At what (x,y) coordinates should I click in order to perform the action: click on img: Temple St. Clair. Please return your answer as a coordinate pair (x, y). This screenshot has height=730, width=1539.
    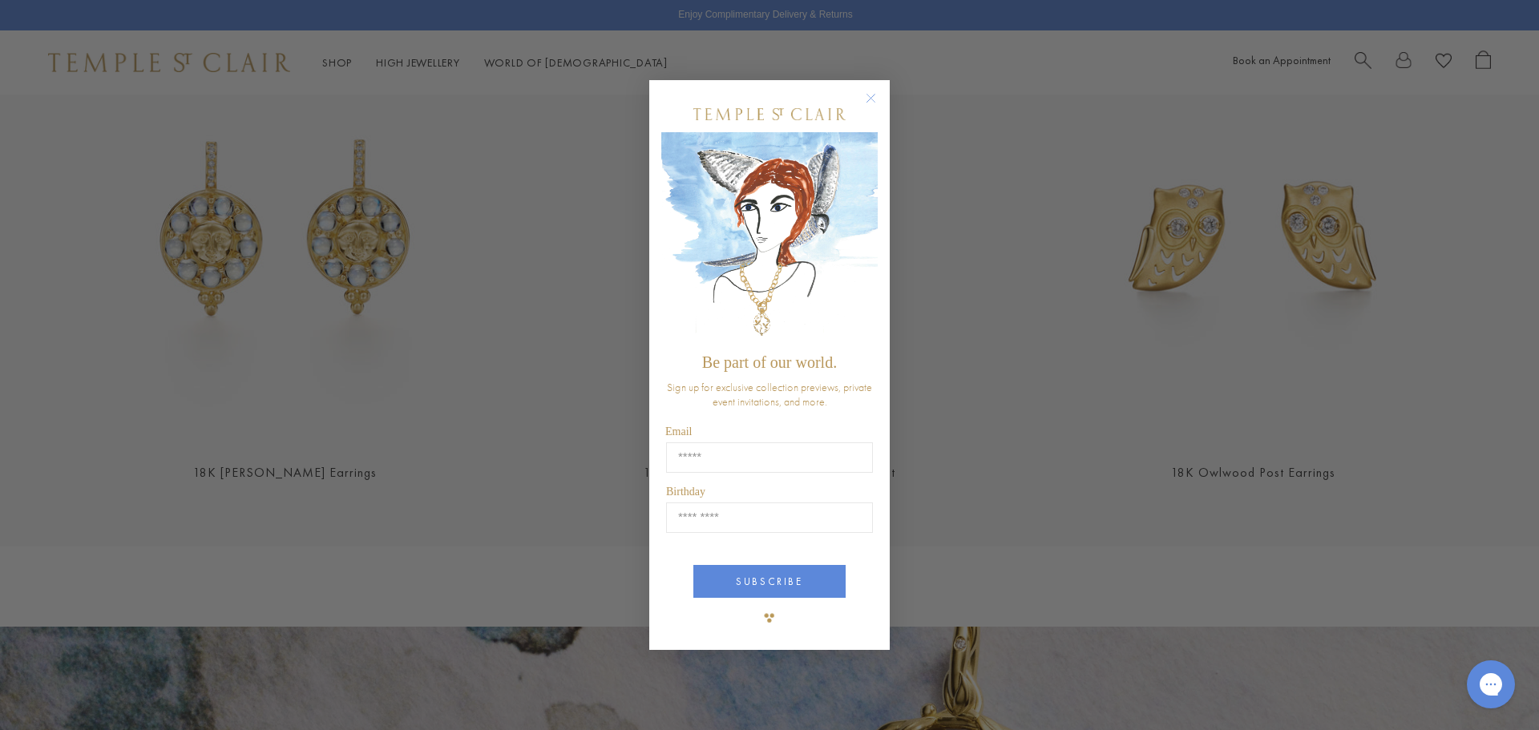
    Looking at the image, I should click on (769, 114).